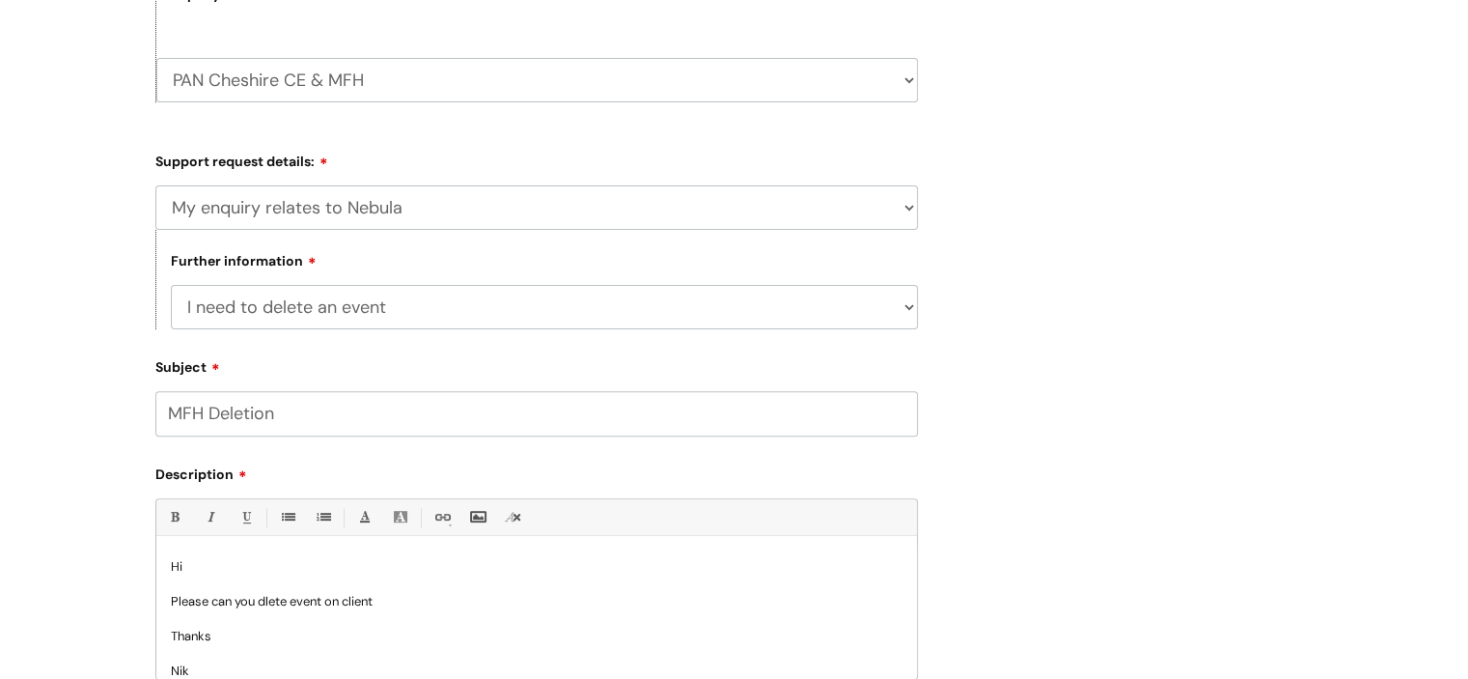 The height and width of the screenshot is (679, 1468). I want to click on a: Italic (Ctrl-I), so click(209, 516).